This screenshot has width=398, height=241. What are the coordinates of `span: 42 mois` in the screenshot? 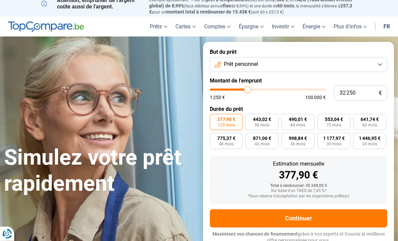 It's located at (262, 144).